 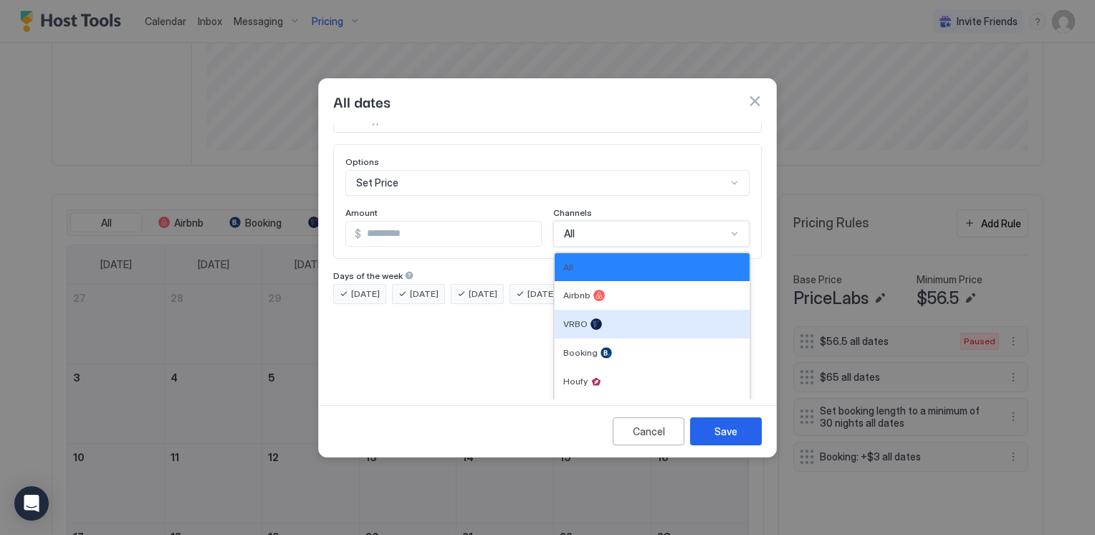 What do you see at coordinates (377, 183) in the screenshot?
I see `span: Set Price` at bounding box center [377, 183].